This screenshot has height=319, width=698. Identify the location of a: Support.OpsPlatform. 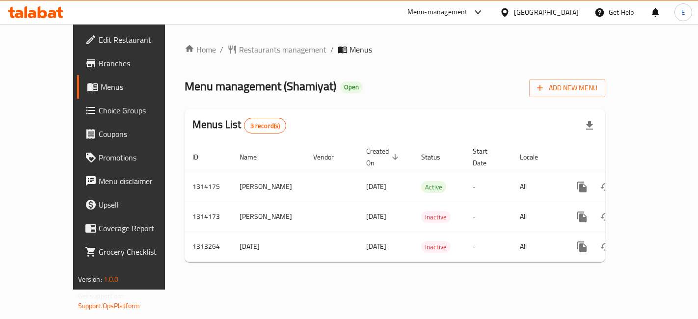
(109, 306).